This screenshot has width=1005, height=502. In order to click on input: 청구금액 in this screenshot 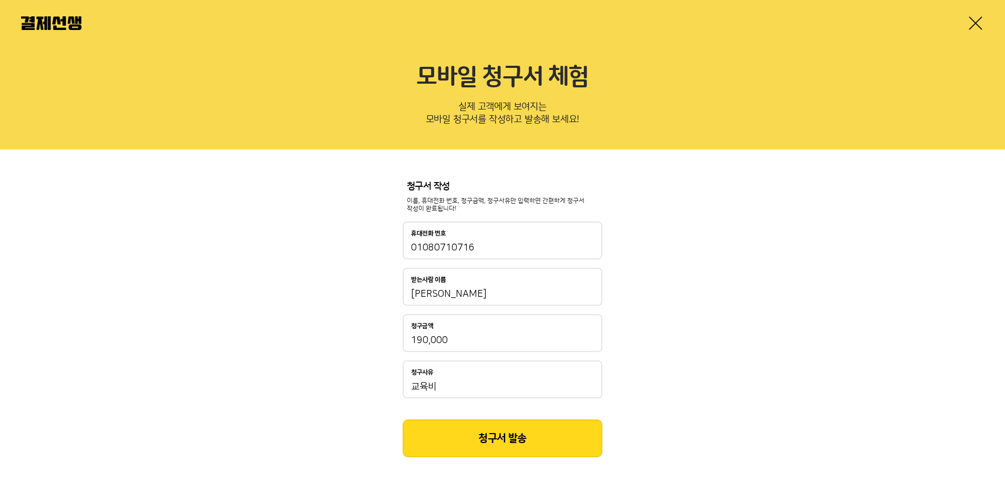, I will do `click(503, 340)`.